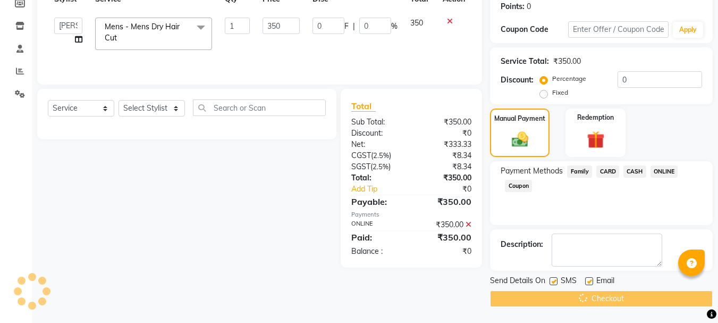  Describe the element at coordinates (361, 155) in the screenshot. I see `span: CGST` at that location.